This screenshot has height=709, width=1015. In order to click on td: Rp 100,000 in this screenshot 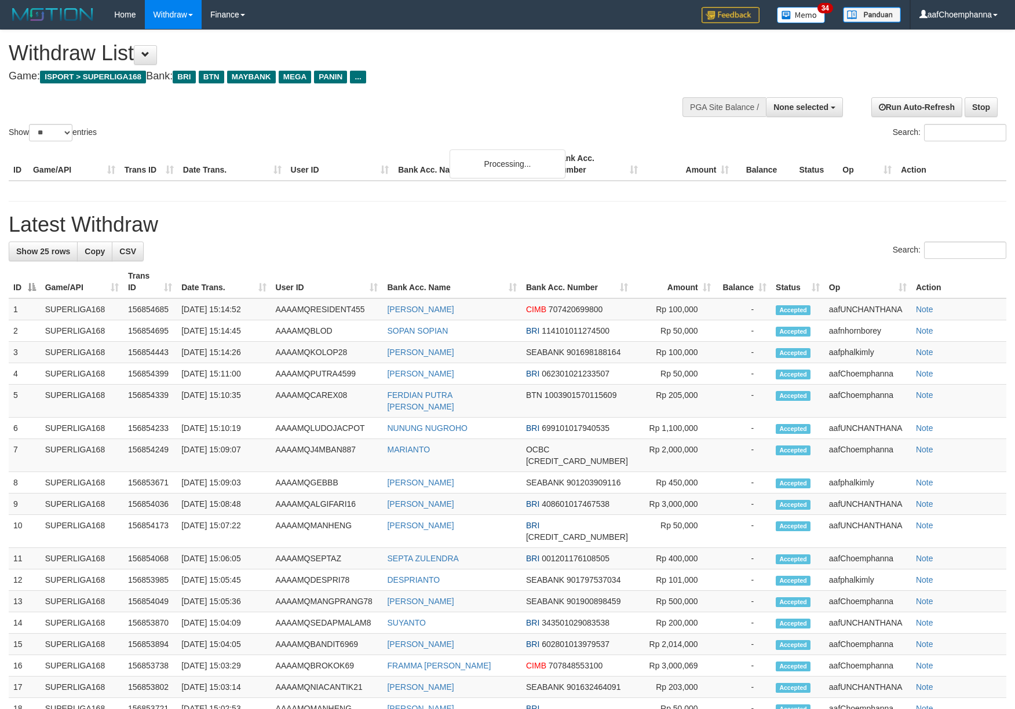, I will do `click(674, 352)`.